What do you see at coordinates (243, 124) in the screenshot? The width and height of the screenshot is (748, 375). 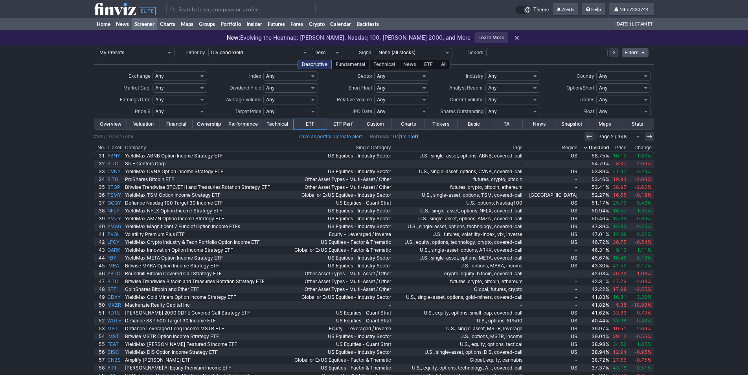 I see `a: Performance` at bounding box center [243, 124].